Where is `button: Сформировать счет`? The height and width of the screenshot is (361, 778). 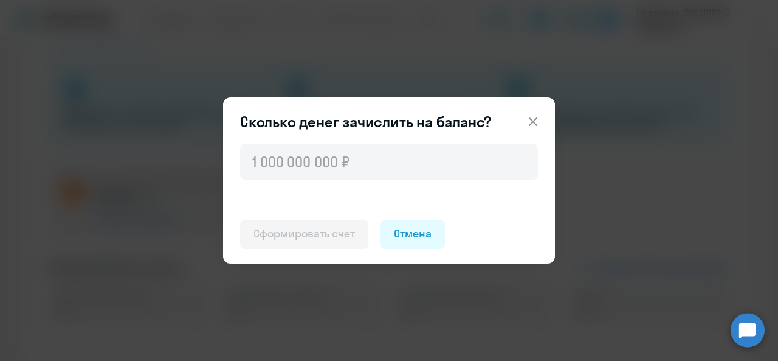
button: Сформировать счет is located at coordinates (304, 234).